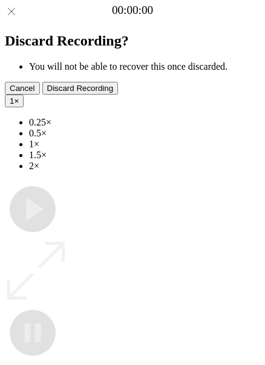 The height and width of the screenshot is (365, 265). What do you see at coordinates (145, 122) in the screenshot?
I see `li: 0.25×` at bounding box center [145, 122].